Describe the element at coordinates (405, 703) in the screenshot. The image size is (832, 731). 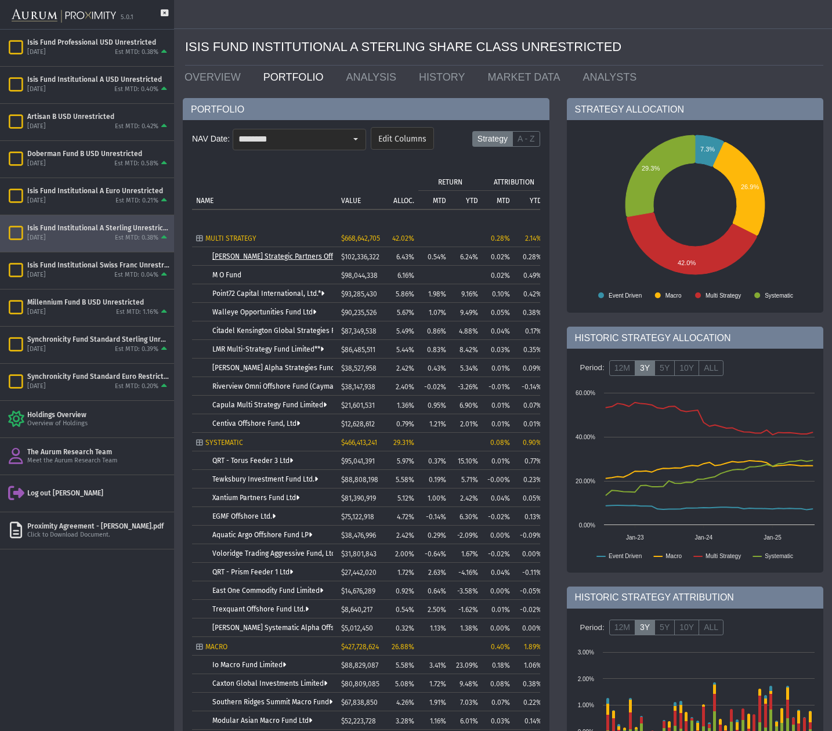
I see `span: 4.26%` at that location.